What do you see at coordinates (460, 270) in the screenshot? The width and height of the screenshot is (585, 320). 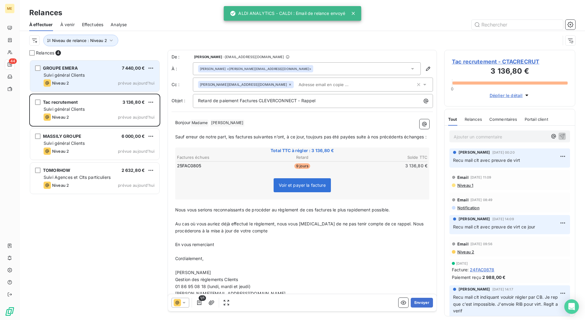 I see `span: Facture :` at bounding box center [460, 270].